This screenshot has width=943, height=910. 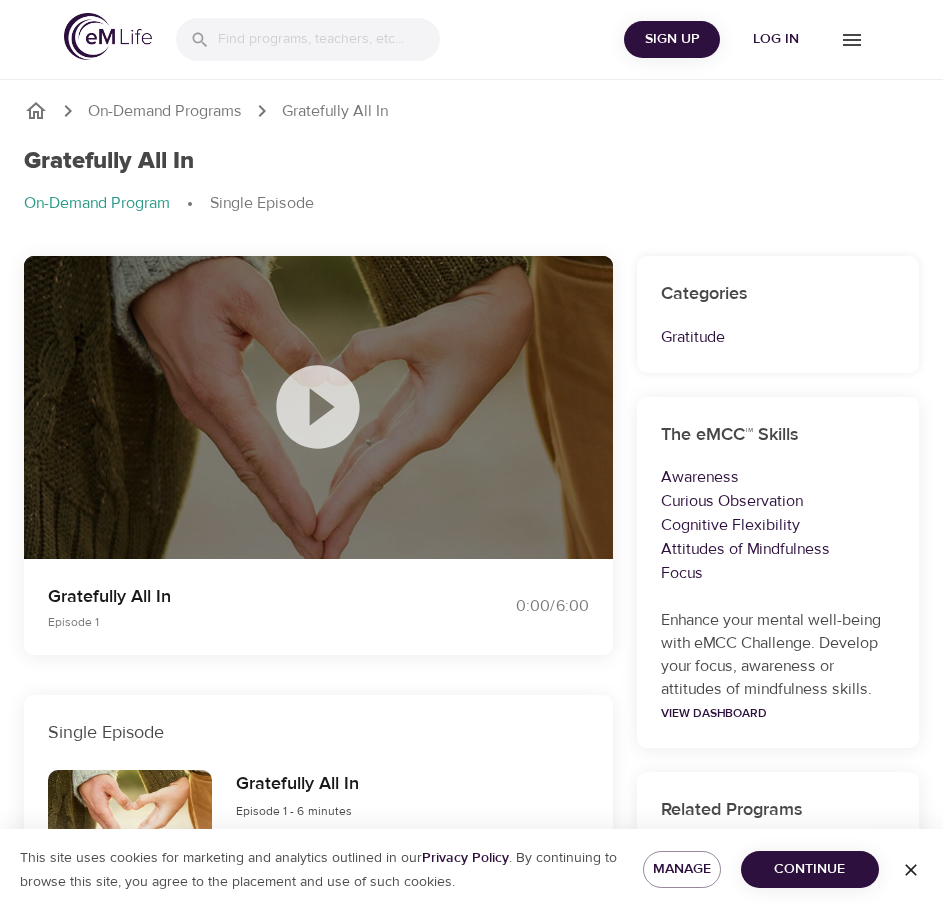 I want to click on button: menu, so click(x=851, y=39).